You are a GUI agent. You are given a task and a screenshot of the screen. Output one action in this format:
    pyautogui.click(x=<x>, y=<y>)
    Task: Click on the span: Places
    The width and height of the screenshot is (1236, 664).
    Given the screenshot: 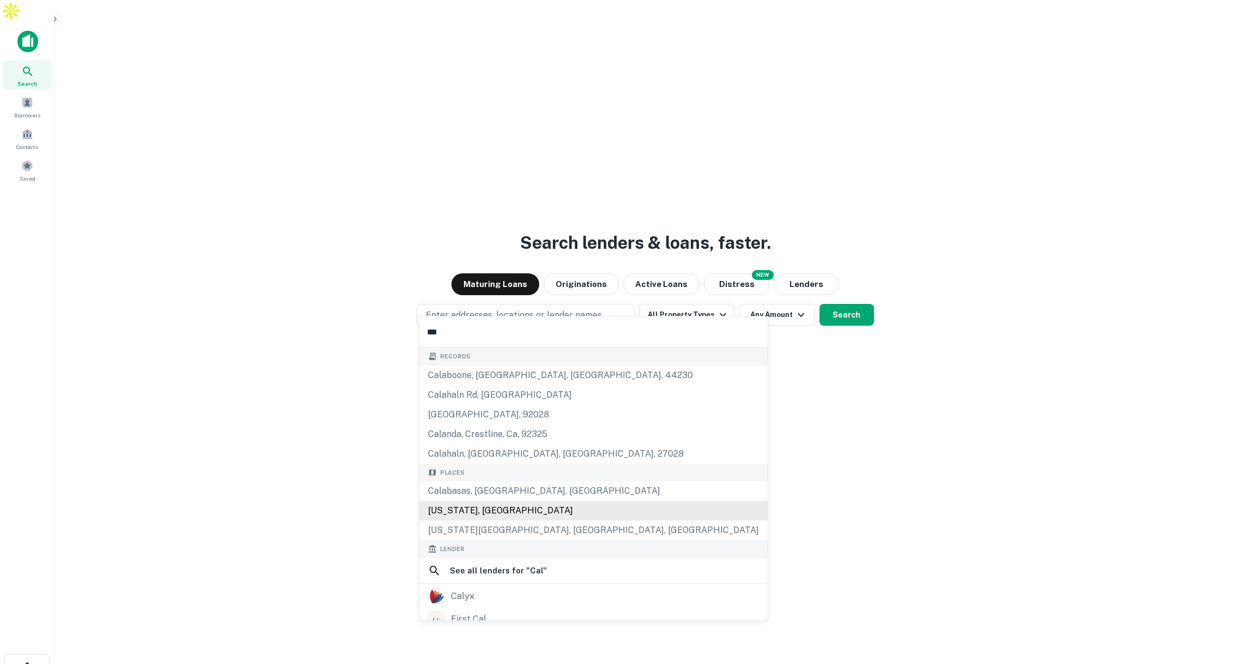 What is the action you would take?
    pyautogui.click(x=452, y=472)
    